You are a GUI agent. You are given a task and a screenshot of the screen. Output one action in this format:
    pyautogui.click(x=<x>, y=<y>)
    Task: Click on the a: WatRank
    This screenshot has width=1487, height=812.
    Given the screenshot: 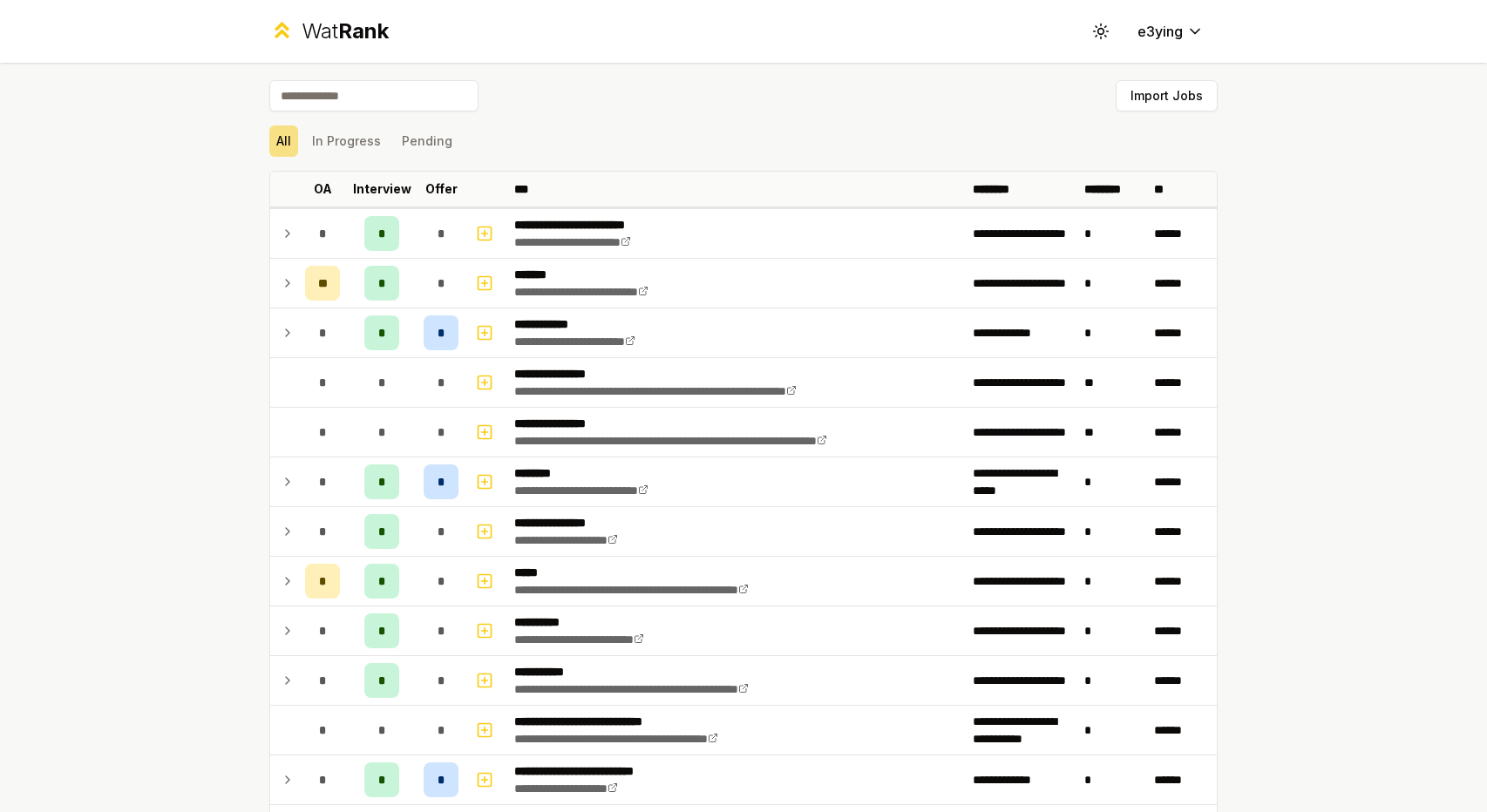 What is the action you would take?
    pyautogui.click(x=329, y=31)
    